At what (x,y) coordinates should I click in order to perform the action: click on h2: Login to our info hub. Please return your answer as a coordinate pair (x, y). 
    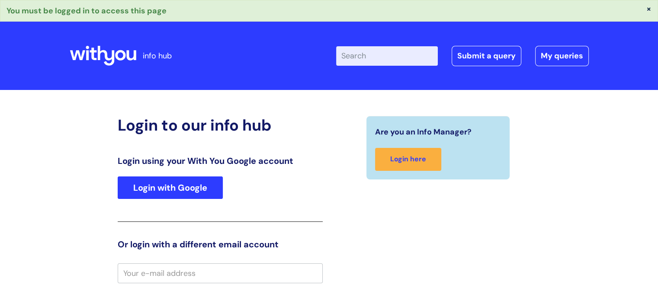
    Looking at the image, I should click on (220, 125).